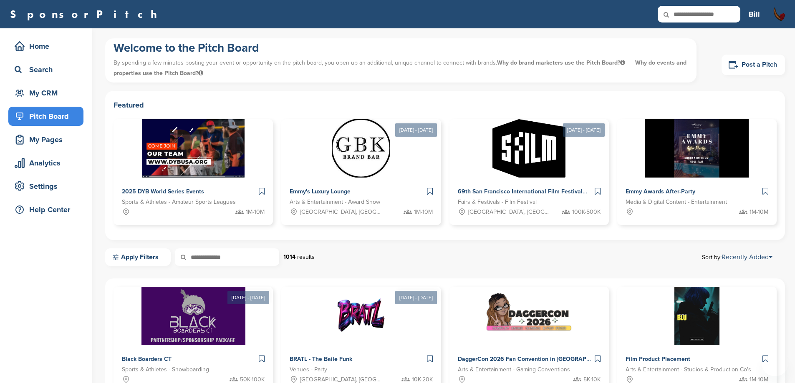  I want to click on span: 2025 DYB World Series Events, so click(163, 192).